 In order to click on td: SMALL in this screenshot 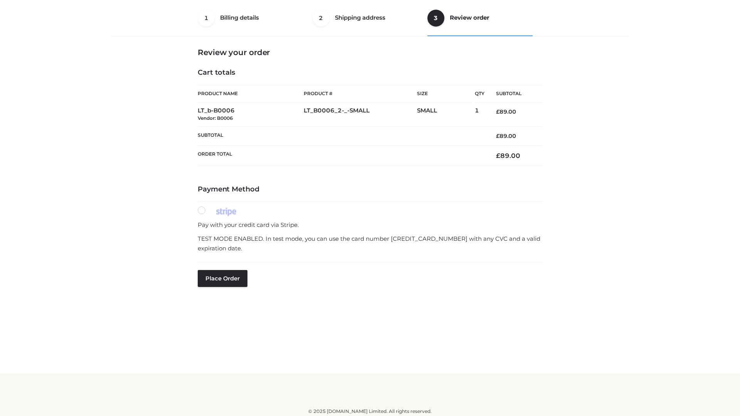, I will do `click(446, 114)`.